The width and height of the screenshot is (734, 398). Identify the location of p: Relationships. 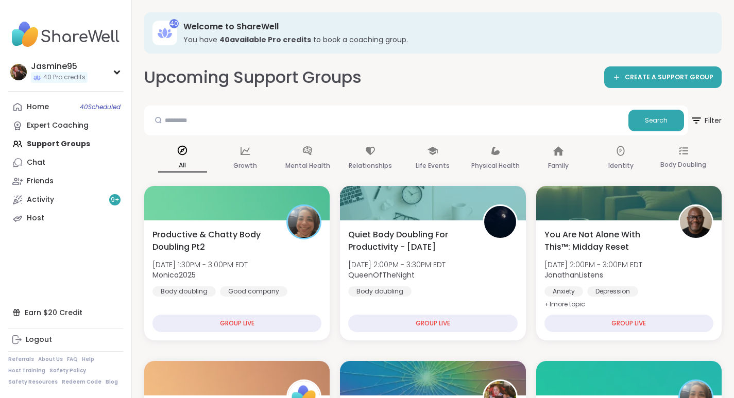
(371, 166).